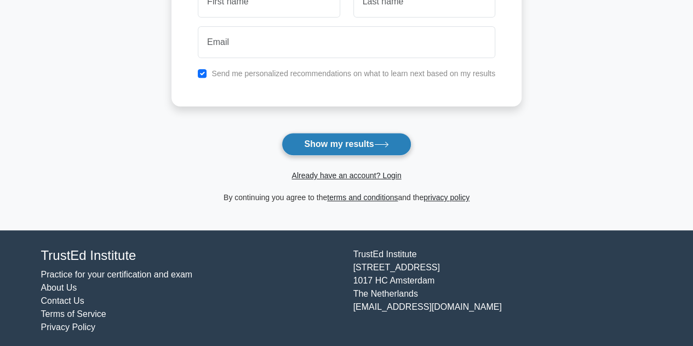 The width and height of the screenshot is (693, 346). I want to click on a: privacy policy, so click(447, 197).